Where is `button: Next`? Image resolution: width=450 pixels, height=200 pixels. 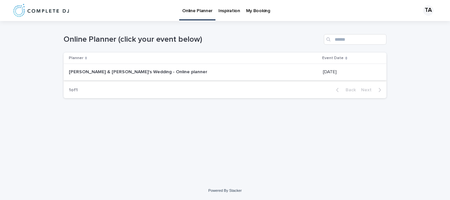
button: Next is located at coordinates (372, 90).